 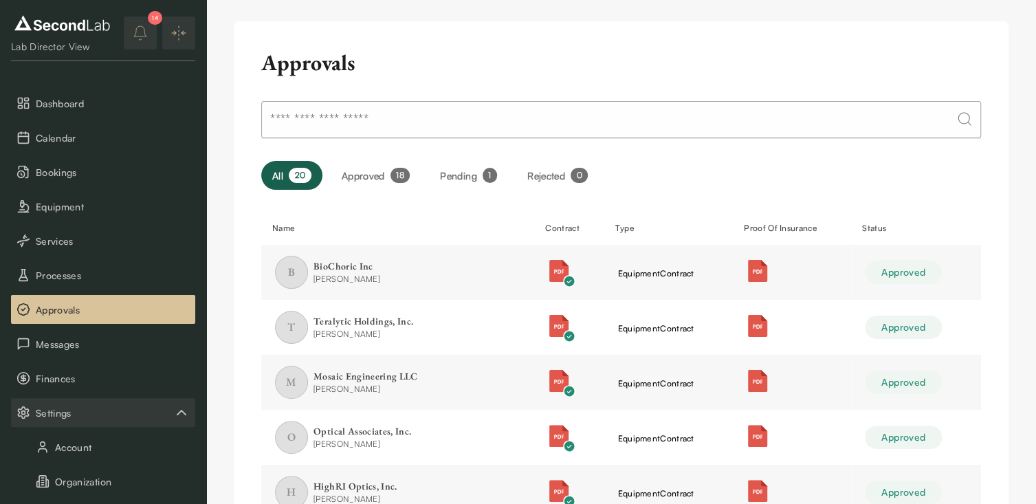 I want to click on div: Settings sub items, so click(x=103, y=413).